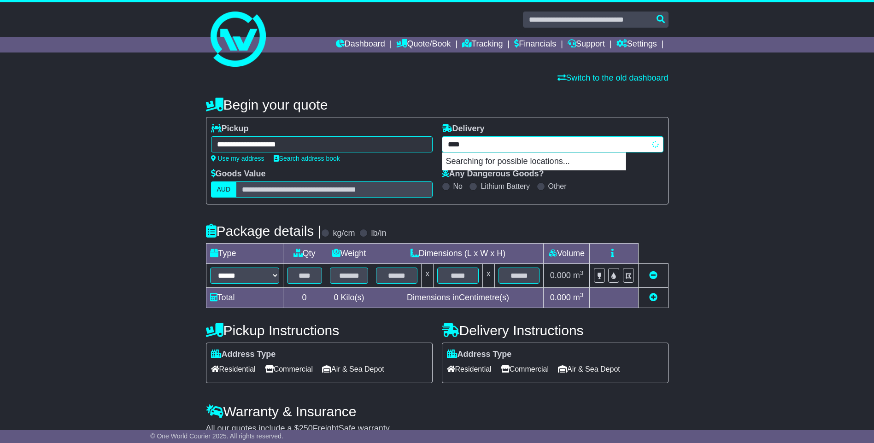 Image resolution: width=874 pixels, height=443 pixels. What do you see at coordinates (458, 186) in the screenshot?
I see `label: No` at bounding box center [458, 186].